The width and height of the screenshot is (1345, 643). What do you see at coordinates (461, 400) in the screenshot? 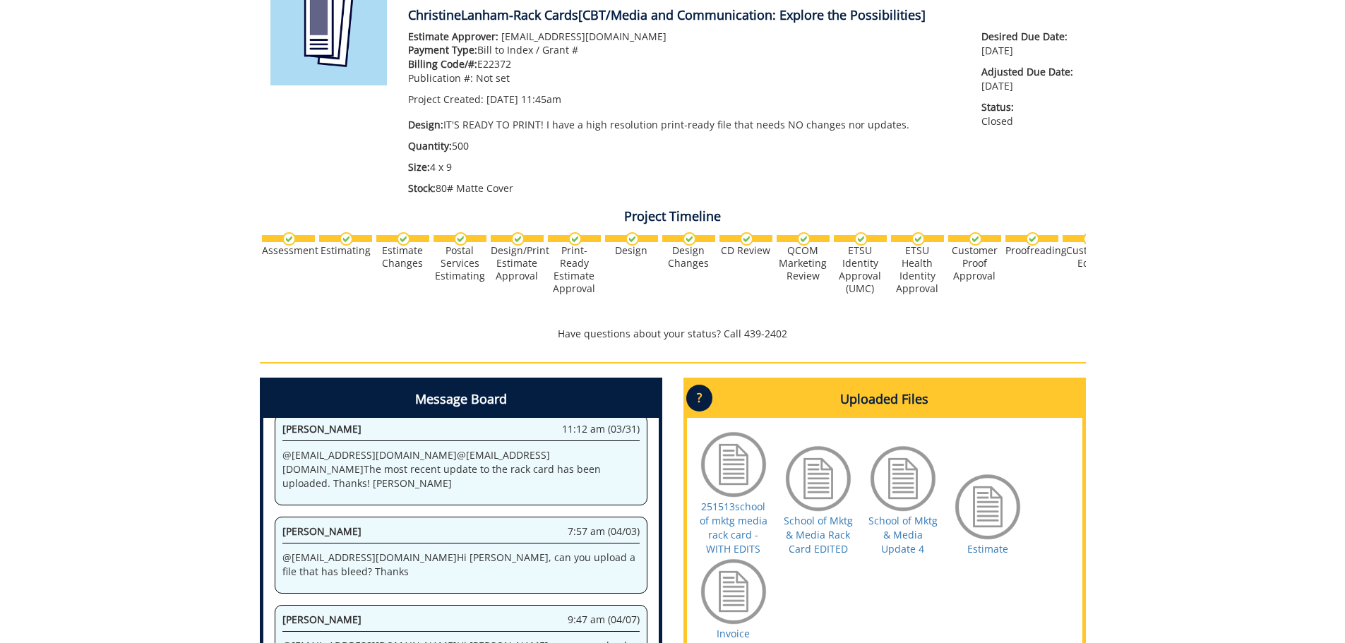
I see `h4: Message Board` at bounding box center [461, 400].